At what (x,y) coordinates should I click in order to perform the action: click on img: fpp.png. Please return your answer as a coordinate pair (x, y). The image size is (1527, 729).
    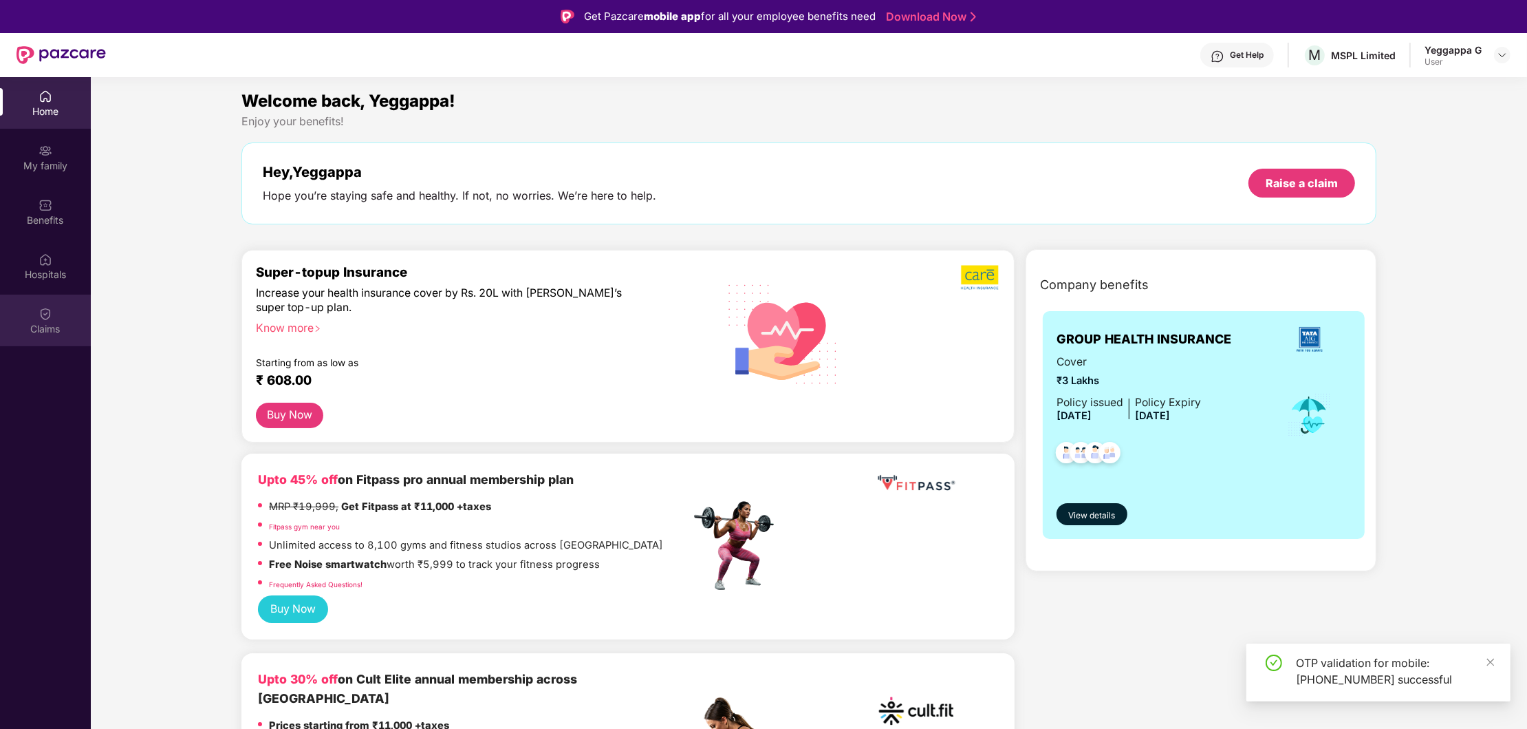
    Looking at the image, I should click on (738, 546).